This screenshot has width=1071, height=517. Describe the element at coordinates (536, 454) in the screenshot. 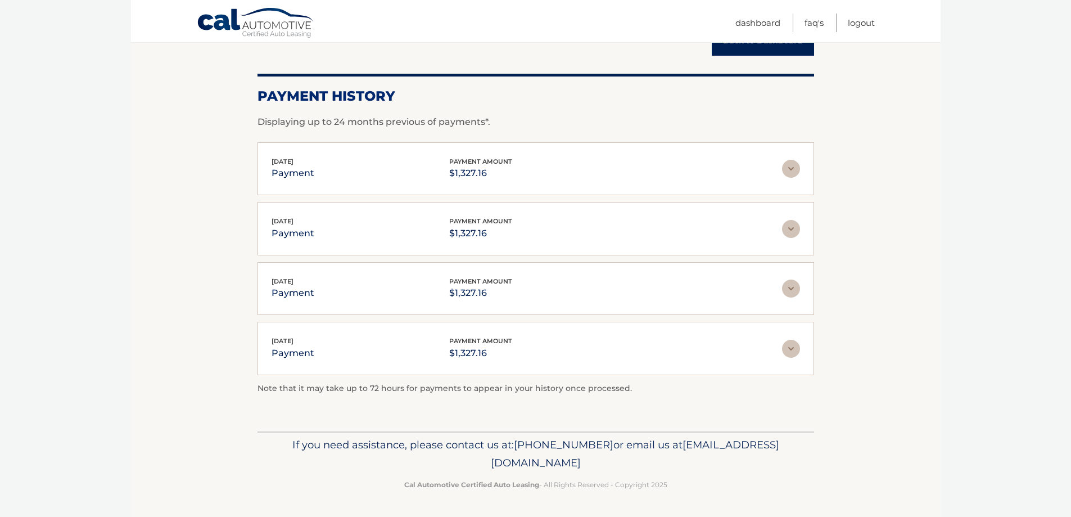

I see `p: If you need assistance, please contact us at: or email us at` at that location.